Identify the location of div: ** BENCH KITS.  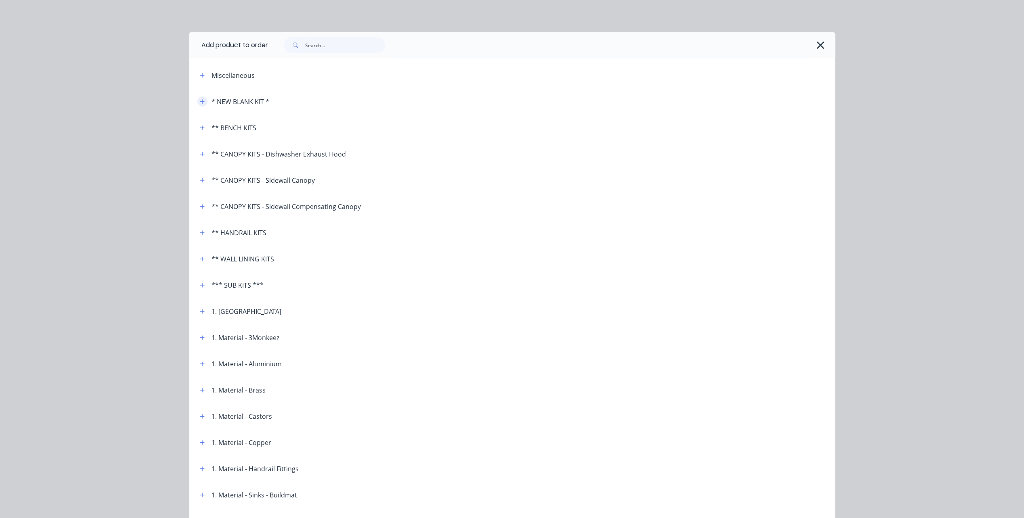
(234, 128).